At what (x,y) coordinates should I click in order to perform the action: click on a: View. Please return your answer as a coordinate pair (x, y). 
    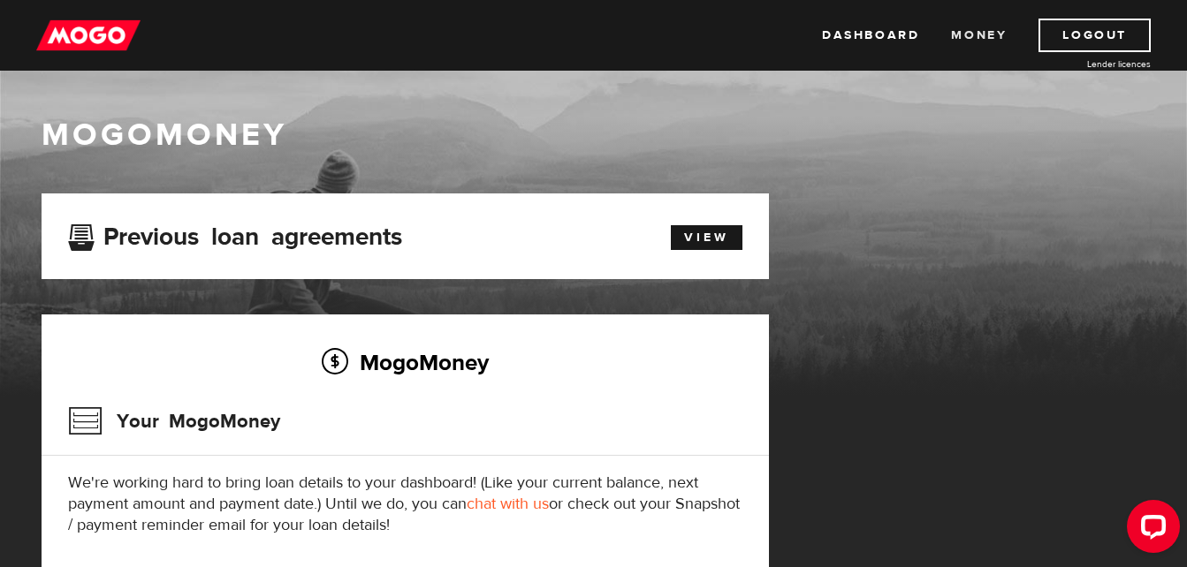
    Looking at the image, I should click on (706, 238).